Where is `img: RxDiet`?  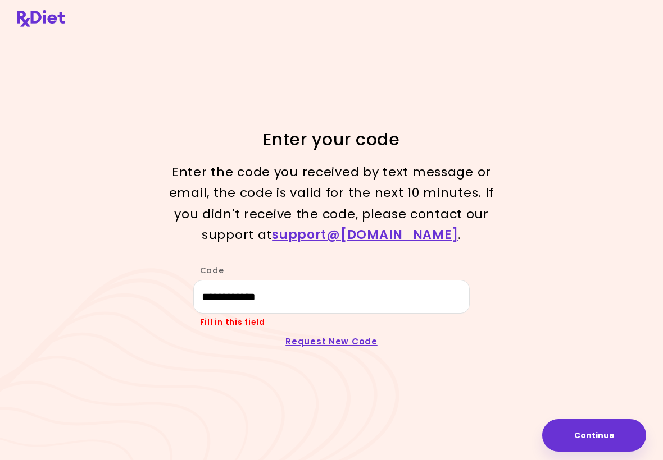
img: RxDiet is located at coordinates (40, 19).